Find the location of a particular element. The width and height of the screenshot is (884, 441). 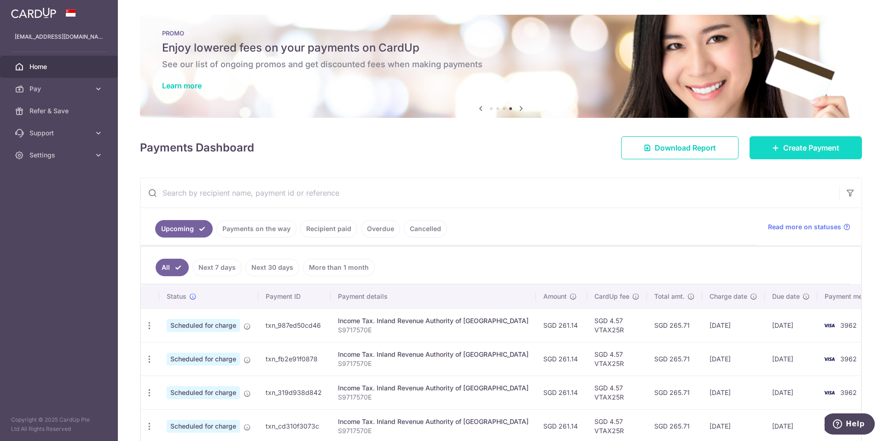

h6: See our list of ongoing promos and get discounted fees when making payments is located at coordinates (501, 64).